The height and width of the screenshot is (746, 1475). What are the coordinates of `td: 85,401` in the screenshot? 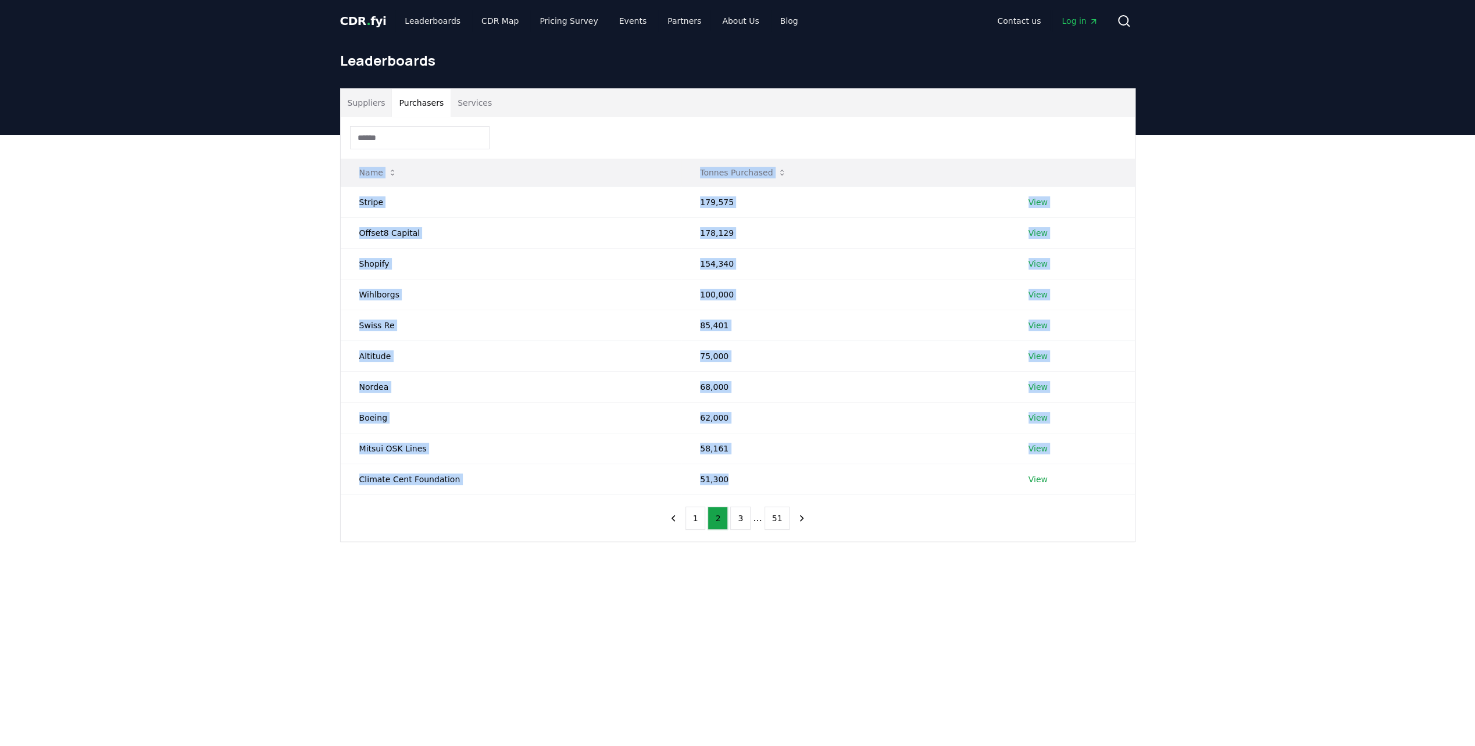 It's located at (845, 325).